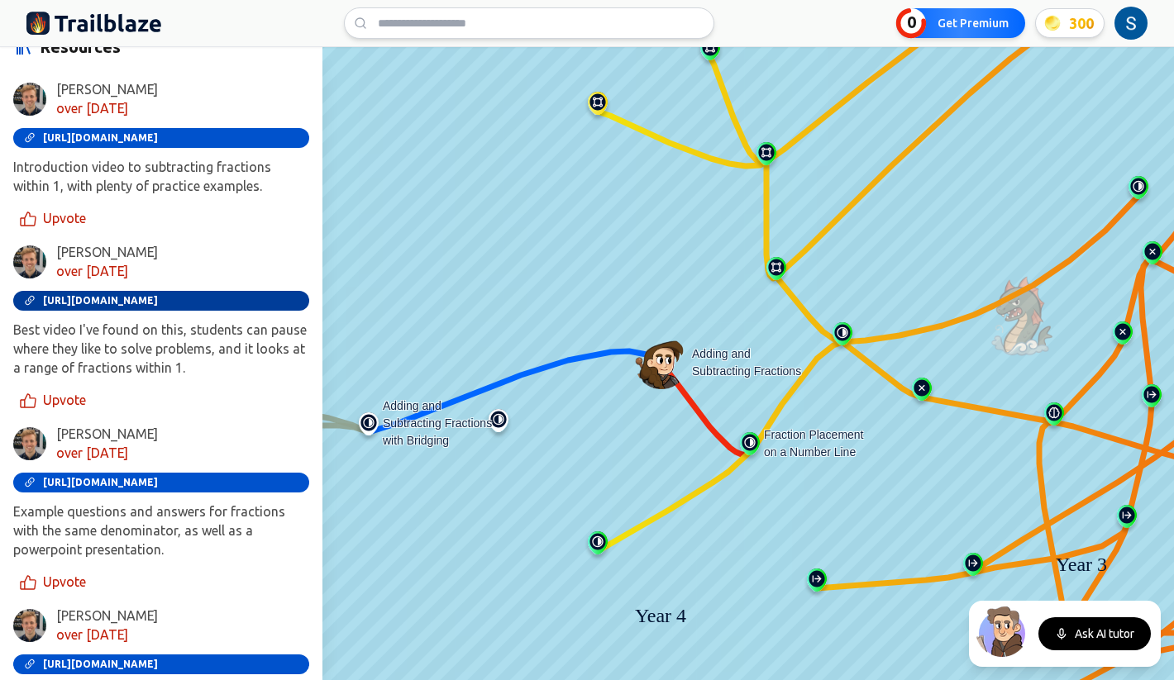 The width and height of the screenshot is (1174, 680). What do you see at coordinates (598, 107) in the screenshot?
I see `img: Drawing and Translating Polygons` at bounding box center [598, 107].